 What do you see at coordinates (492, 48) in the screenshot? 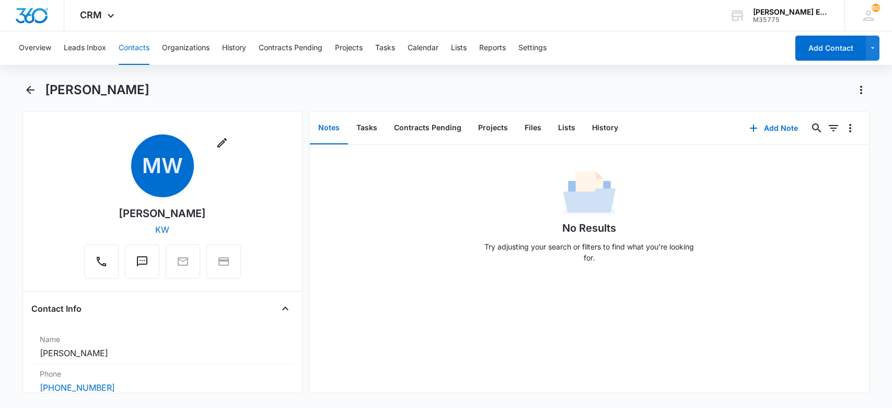
I see `button: Reports` at bounding box center [492, 48].